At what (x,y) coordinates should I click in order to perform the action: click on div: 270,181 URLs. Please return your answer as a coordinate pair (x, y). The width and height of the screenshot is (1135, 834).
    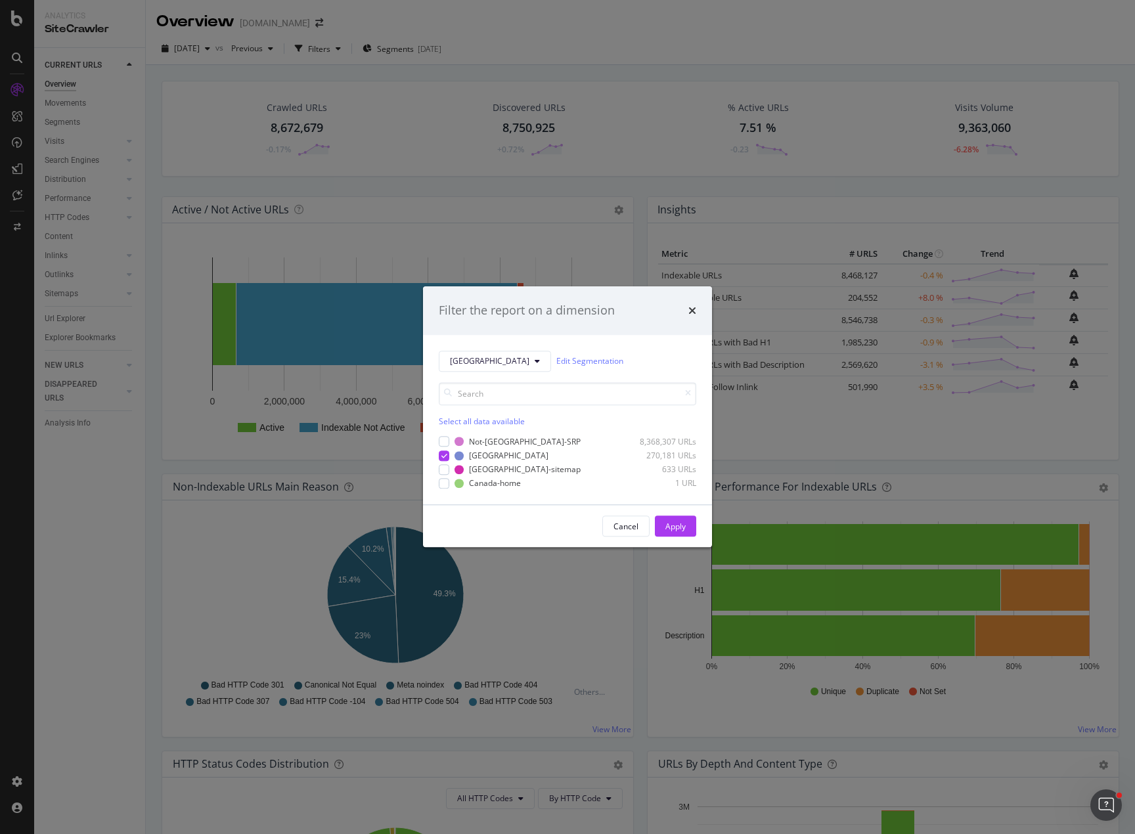
    Looking at the image, I should click on (664, 455).